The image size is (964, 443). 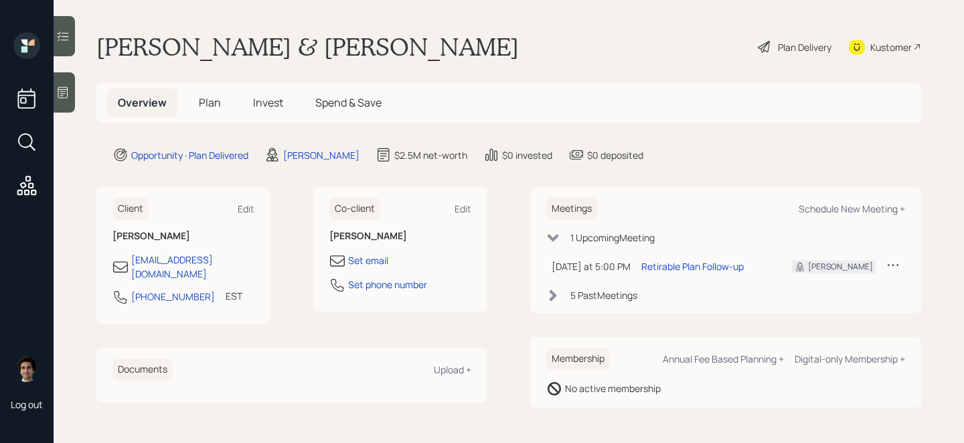 What do you see at coordinates (348, 102) in the screenshot?
I see `span: Spend & Save` at bounding box center [348, 102].